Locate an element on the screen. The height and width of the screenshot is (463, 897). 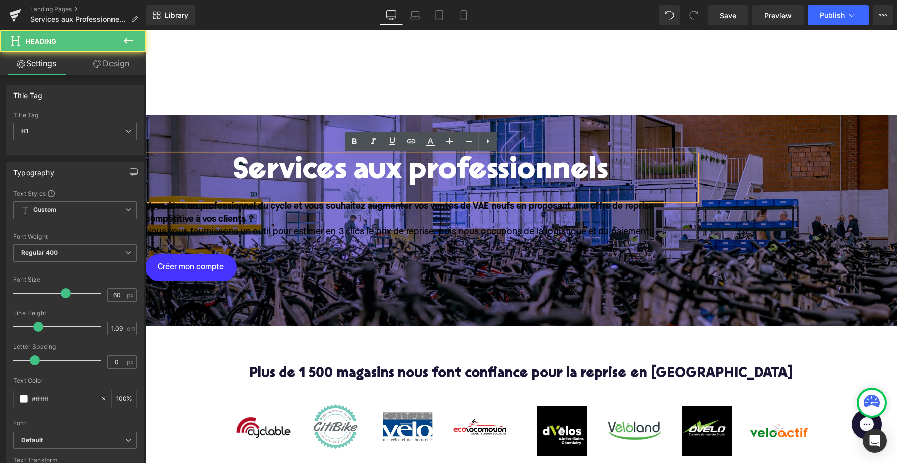
div: Line Height is located at coordinates (75, 313).